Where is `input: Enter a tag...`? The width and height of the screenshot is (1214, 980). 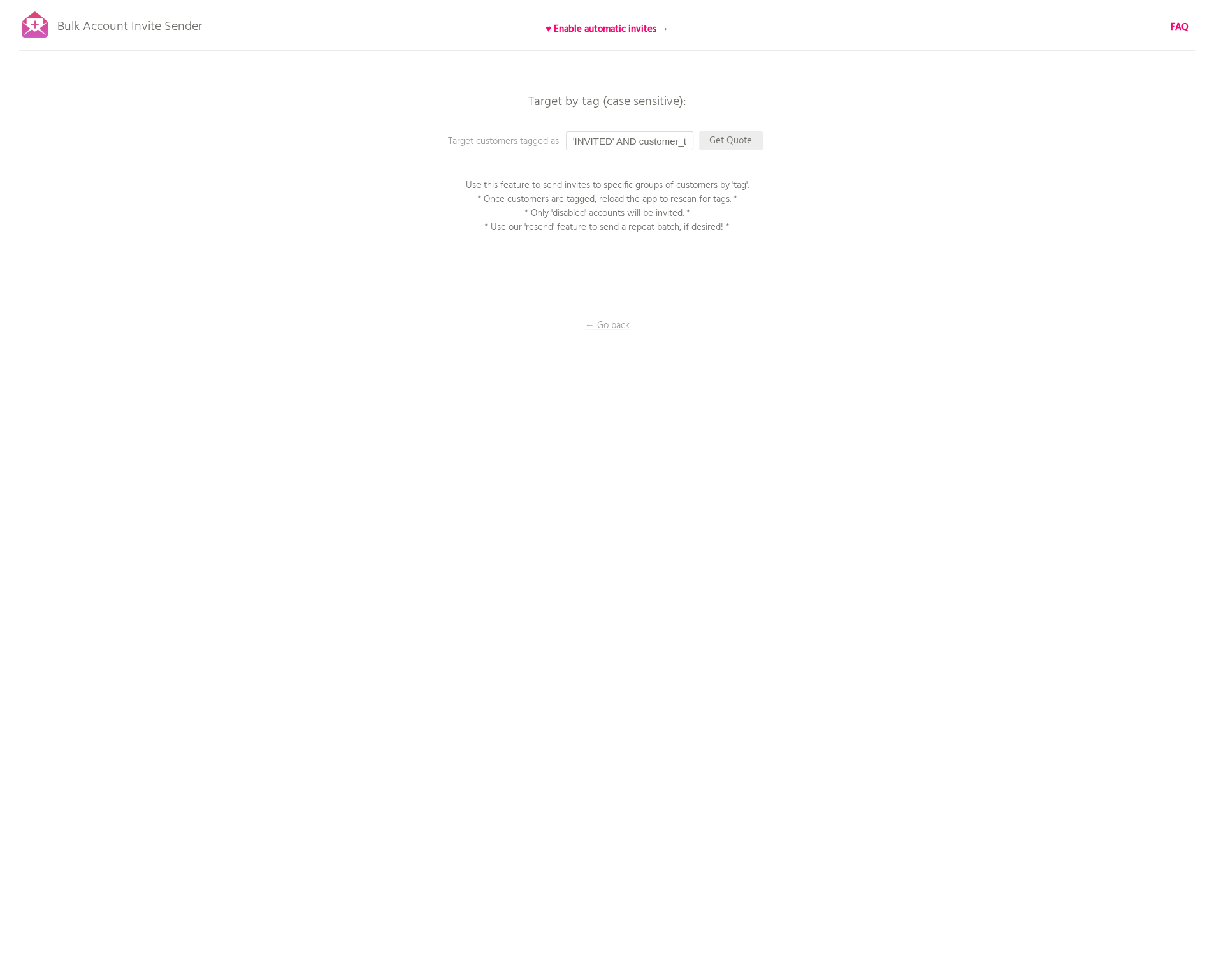
input: Enter a tag... is located at coordinates (630, 141).